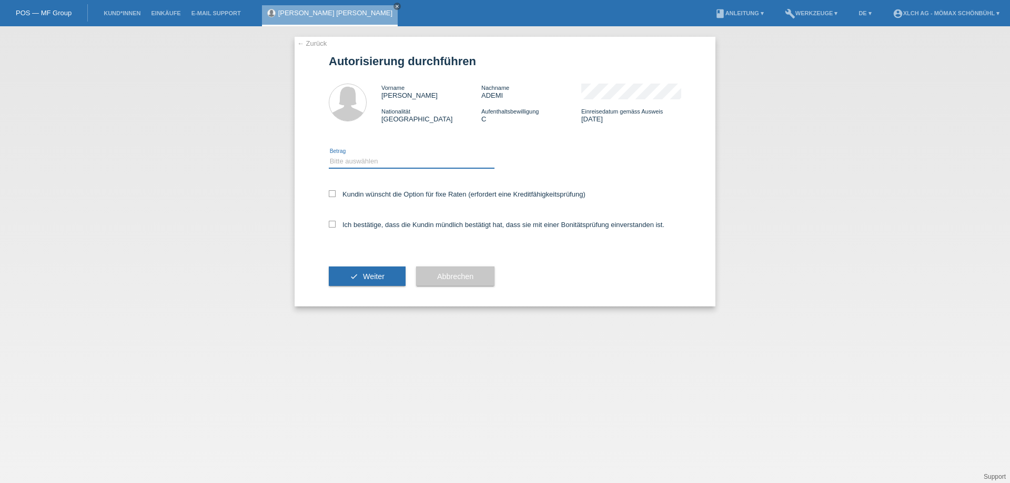  Describe the element at coordinates (312, 43) in the screenshot. I see `a: ← Zurück` at that location.